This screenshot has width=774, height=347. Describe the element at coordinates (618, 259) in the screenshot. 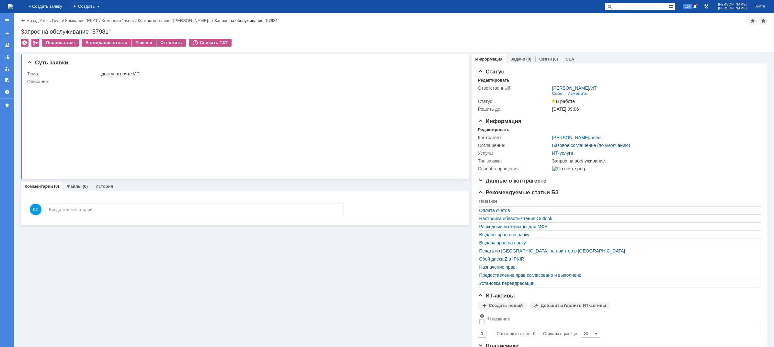

I see `a: Сбой диска Z в IPKIR` at that location.